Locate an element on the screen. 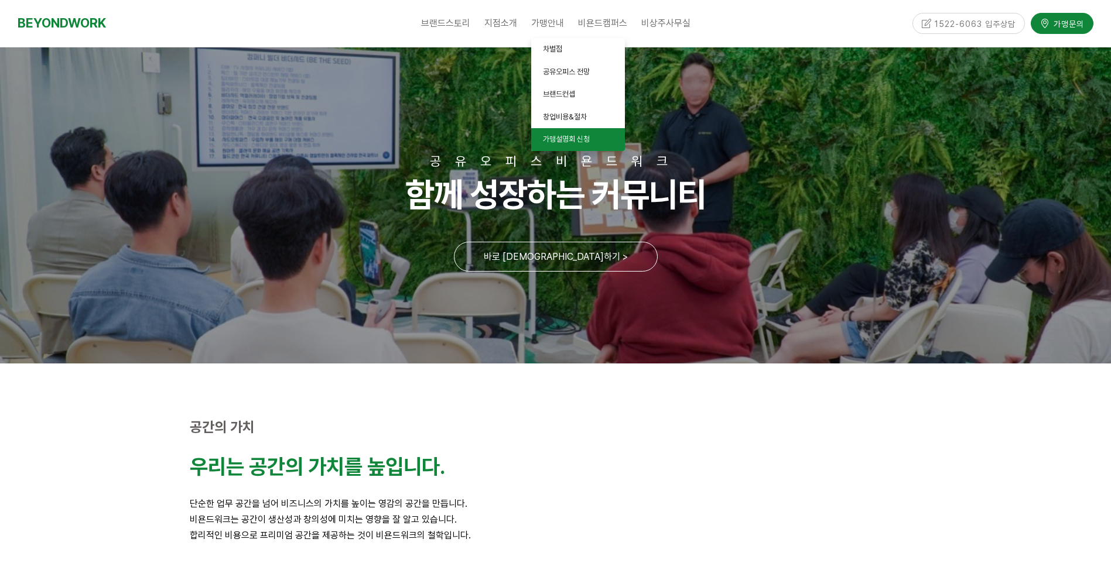 Image resolution: width=1111 pixels, height=563 pixels. a: 공유오피스 전망 is located at coordinates (578, 72).